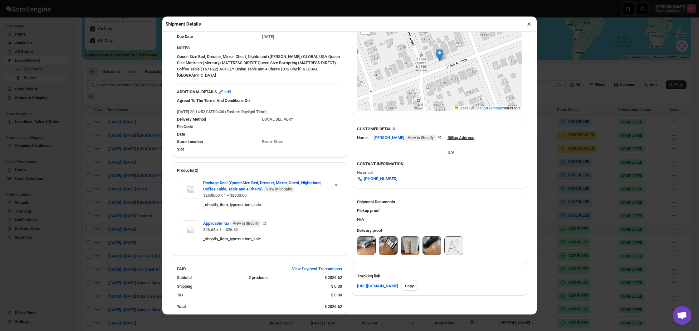 This screenshot has width=699, height=331. What do you see at coordinates (454, 246) in the screenshot?
I see `img: wp3eKvumUOqdHqlI3pXaK.png` at bounding box center [454, 246].